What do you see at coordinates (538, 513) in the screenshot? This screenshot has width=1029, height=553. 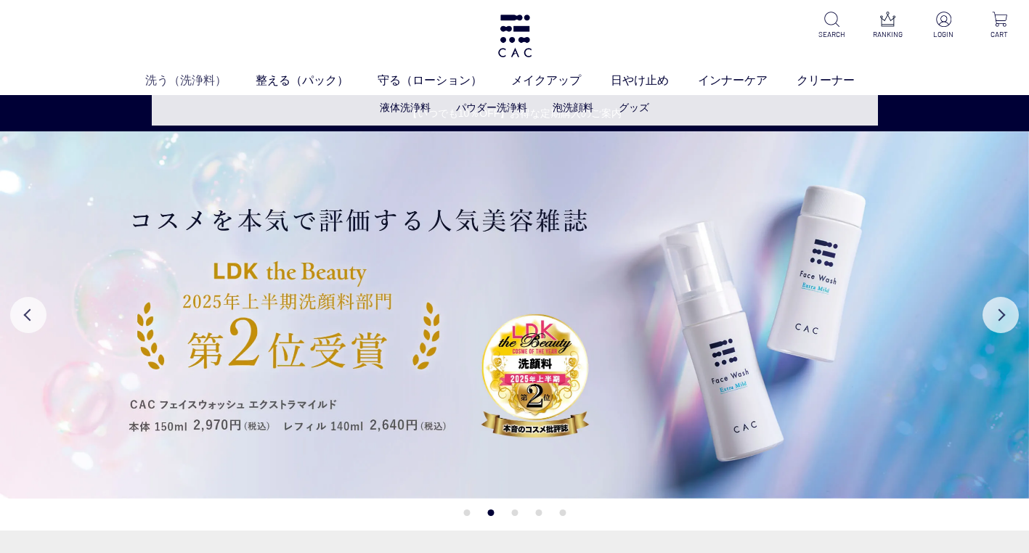 I see `button: 4 of 5` at bounding box center [538, 513].